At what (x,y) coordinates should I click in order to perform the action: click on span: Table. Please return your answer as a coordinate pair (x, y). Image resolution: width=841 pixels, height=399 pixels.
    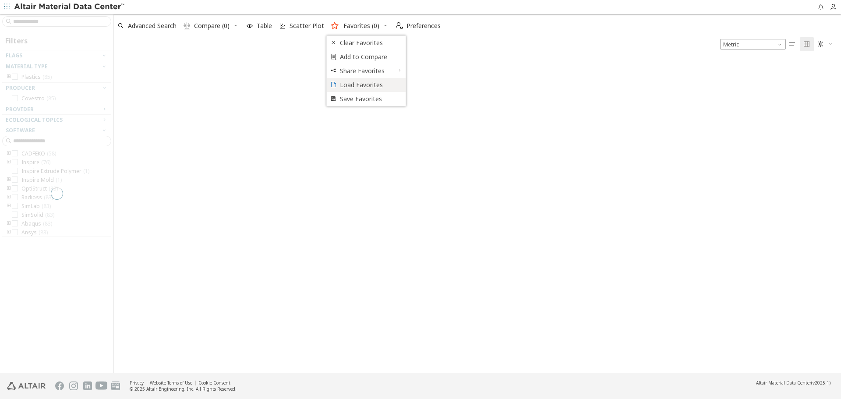
    Looking at the image, I should click on (264, 26).